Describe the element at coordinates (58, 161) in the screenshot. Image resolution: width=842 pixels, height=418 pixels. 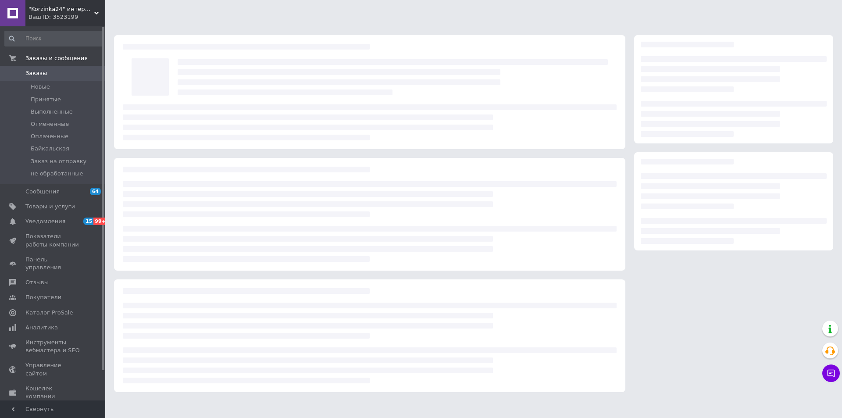
I see `span: Заказ на отправку` at that location.